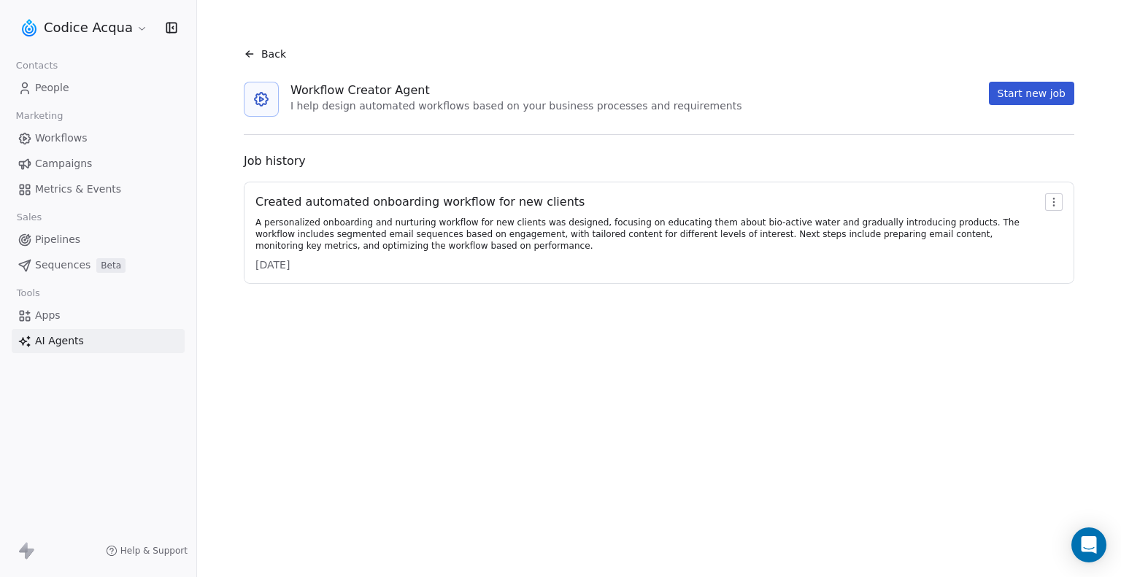  What do you see at coordinates (647, 202) in the screenshot?
I see `div: Created automated onboarding workflow for new clients` at bounding box center [647, 202].